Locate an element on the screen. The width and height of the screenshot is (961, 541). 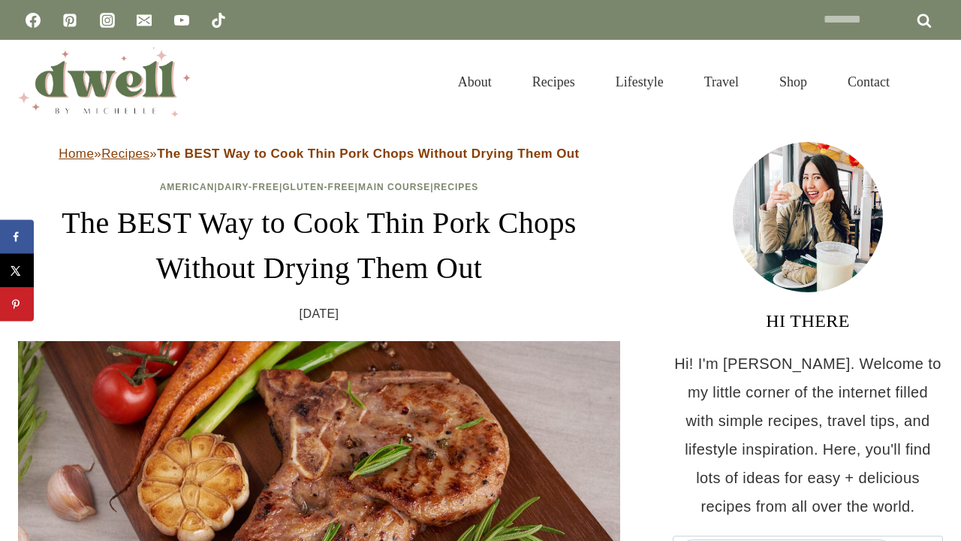
a: TikTok is located at coordinates (219, 20).